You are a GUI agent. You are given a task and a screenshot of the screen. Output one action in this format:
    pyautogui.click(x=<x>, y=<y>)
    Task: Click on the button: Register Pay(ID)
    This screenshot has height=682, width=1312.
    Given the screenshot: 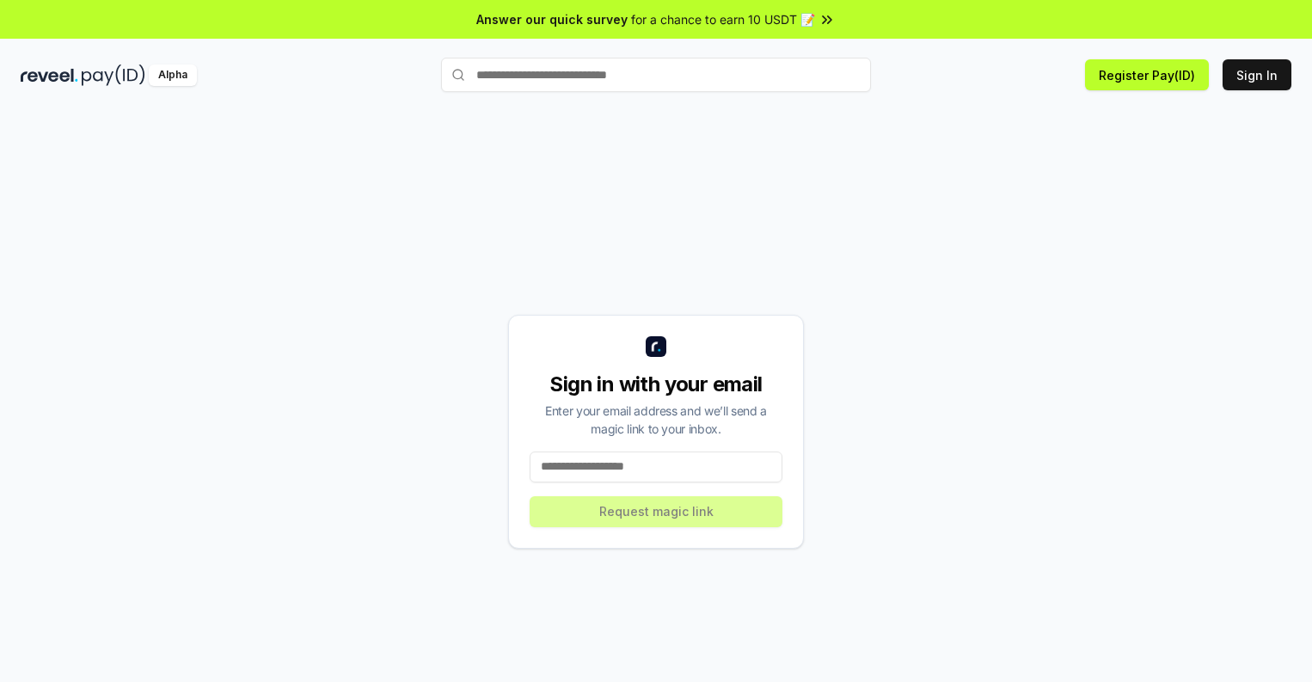 What is the action you would take?
    pyautogui.click(x=1147, y=75)
    